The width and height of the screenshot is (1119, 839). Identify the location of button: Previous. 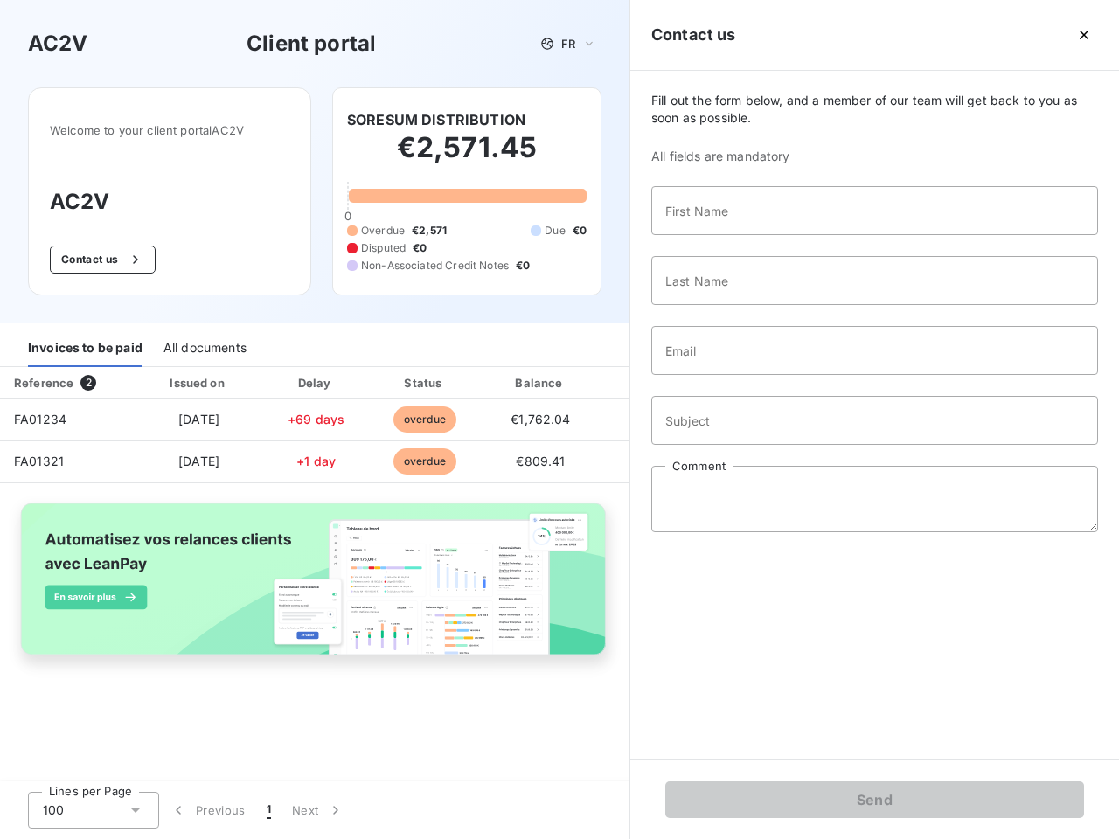
(207, 810).